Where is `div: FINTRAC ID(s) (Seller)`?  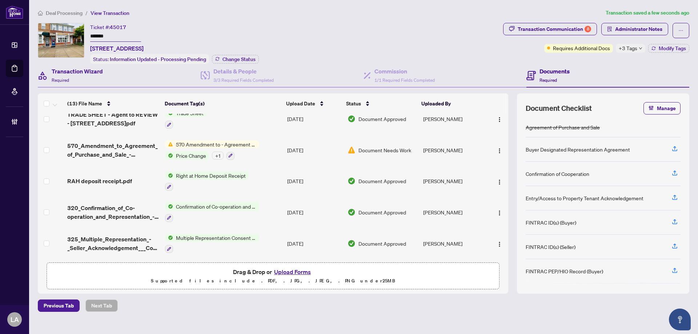
div: FINTRAC ID(s) (Seller) is located at coordinates (550, 247).